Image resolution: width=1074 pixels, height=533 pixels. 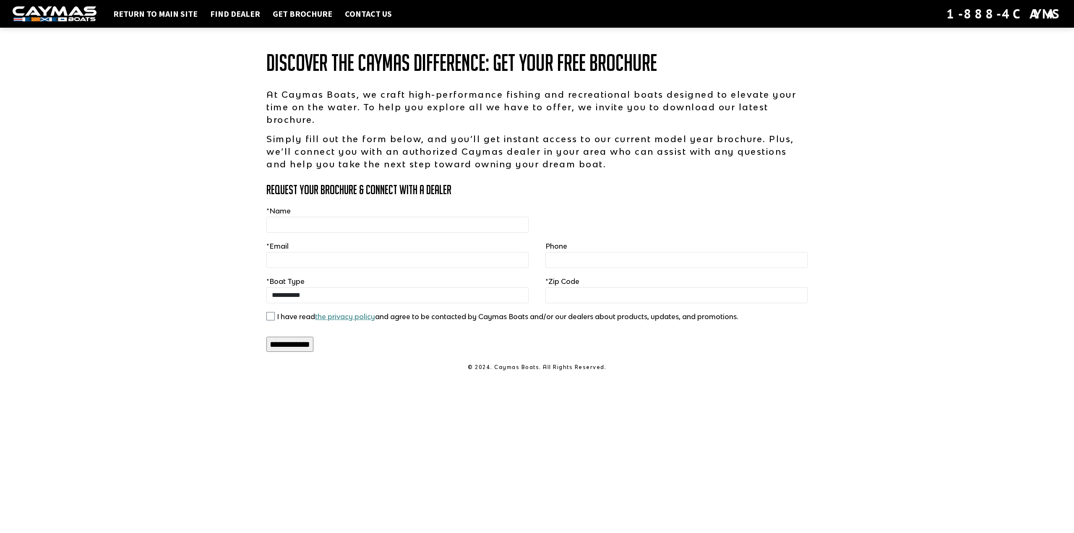 What do you see at coordinates (537, 63) in the screenshot?
I see `h1: Discover the Caymas Difference: Get Your Free Brochure` at bounding box center [537, 63].